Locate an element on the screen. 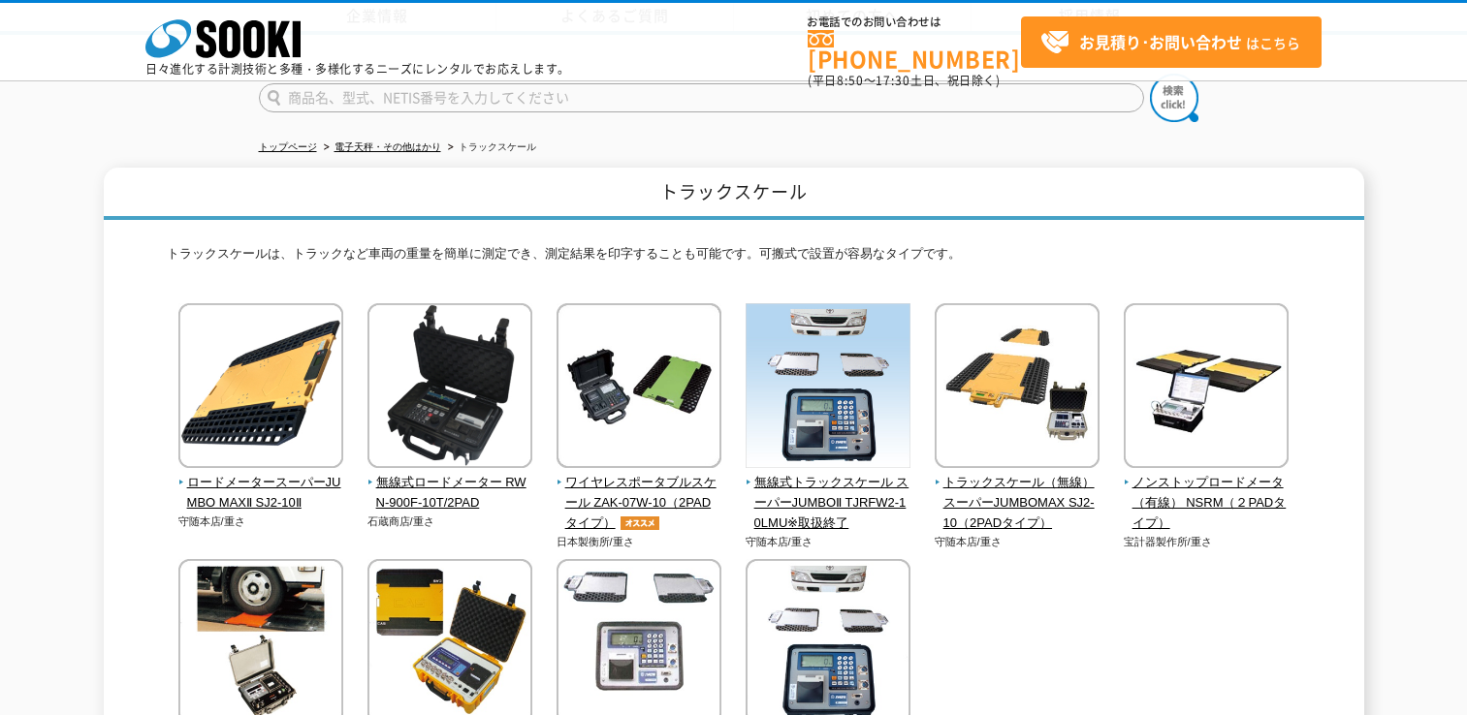 Image resolution: width=1467 pixels, height=715 pixels. p: 石蔵商店/重さ is located at coordinates (450, 521).